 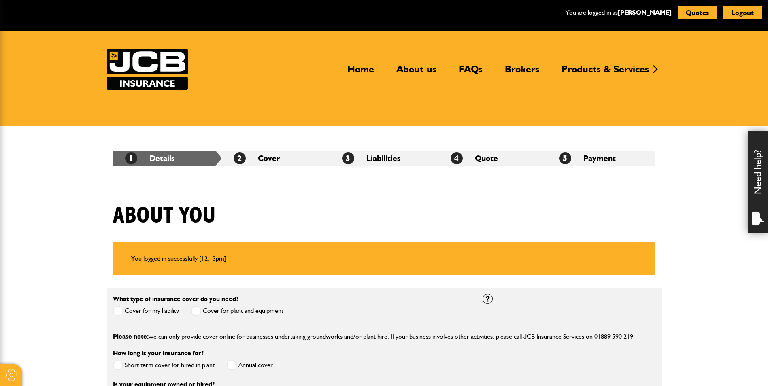 I want to click on a: JCB Insurance Services, so click(x=147, y=69).